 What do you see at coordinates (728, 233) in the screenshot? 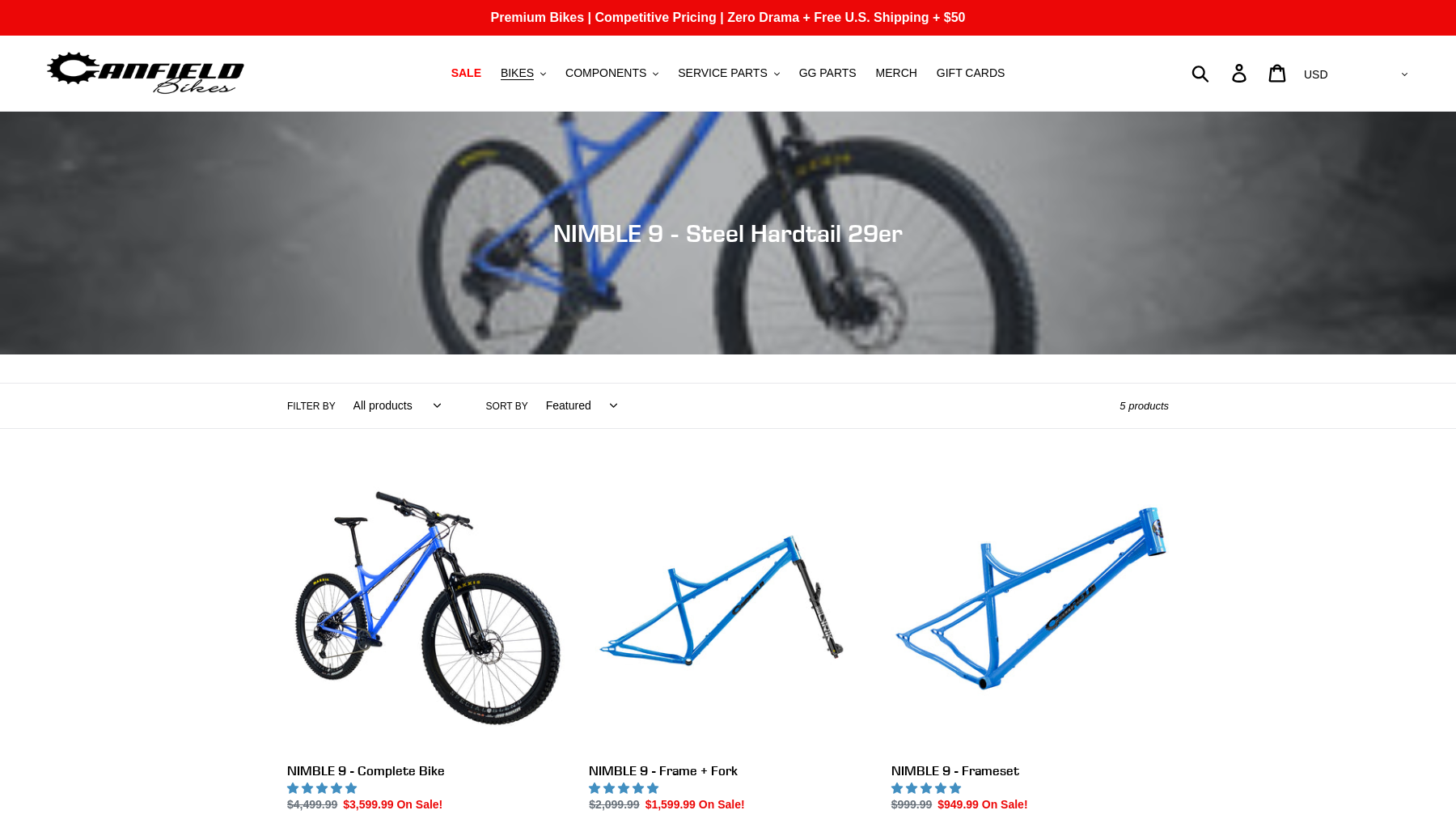
I see `span: NIMBLE 9 - Steel Hardtail 29er` at bounding box center [728, 233].